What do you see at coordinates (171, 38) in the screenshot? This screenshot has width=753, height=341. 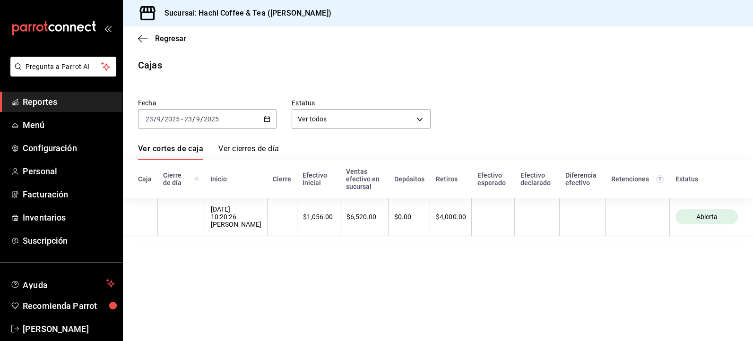 I see `span: Regresar` at bounding box center [171, 38].